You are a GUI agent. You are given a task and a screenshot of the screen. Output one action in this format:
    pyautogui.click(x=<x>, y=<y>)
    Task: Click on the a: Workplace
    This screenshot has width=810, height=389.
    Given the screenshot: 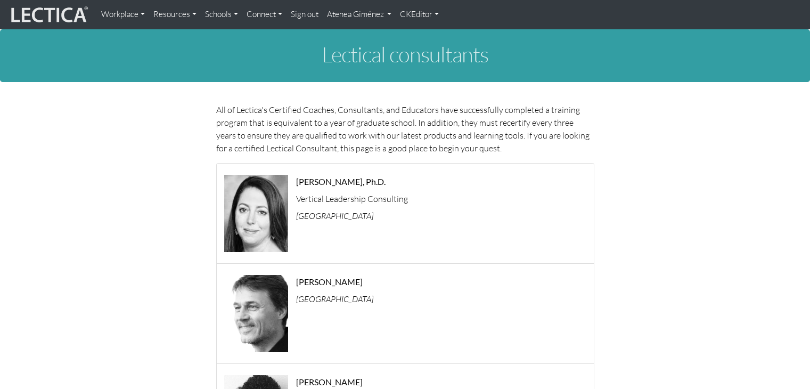 What is the action you would take?
    pyautogui.click(x=123, y=14)
    